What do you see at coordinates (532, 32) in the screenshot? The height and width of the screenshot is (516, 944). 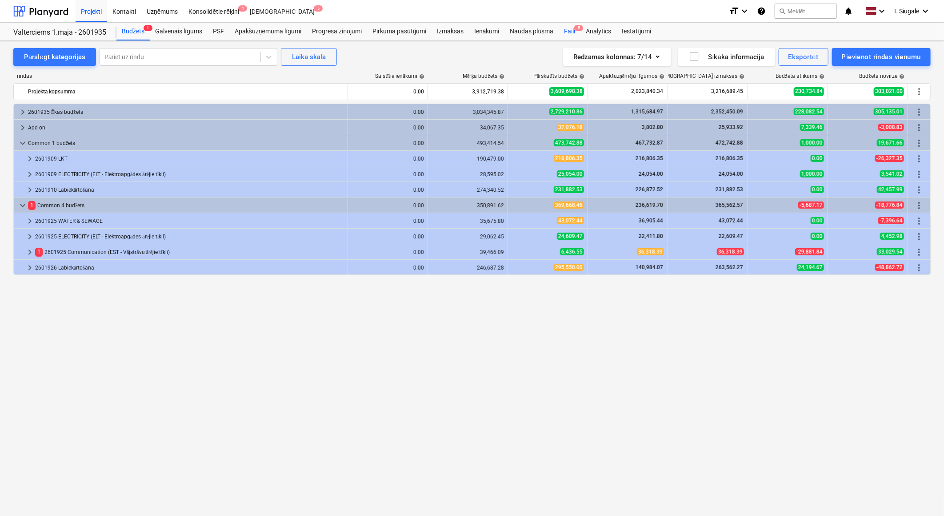 I see `a: Naudas plūsma` at bounding box center [532, 32].